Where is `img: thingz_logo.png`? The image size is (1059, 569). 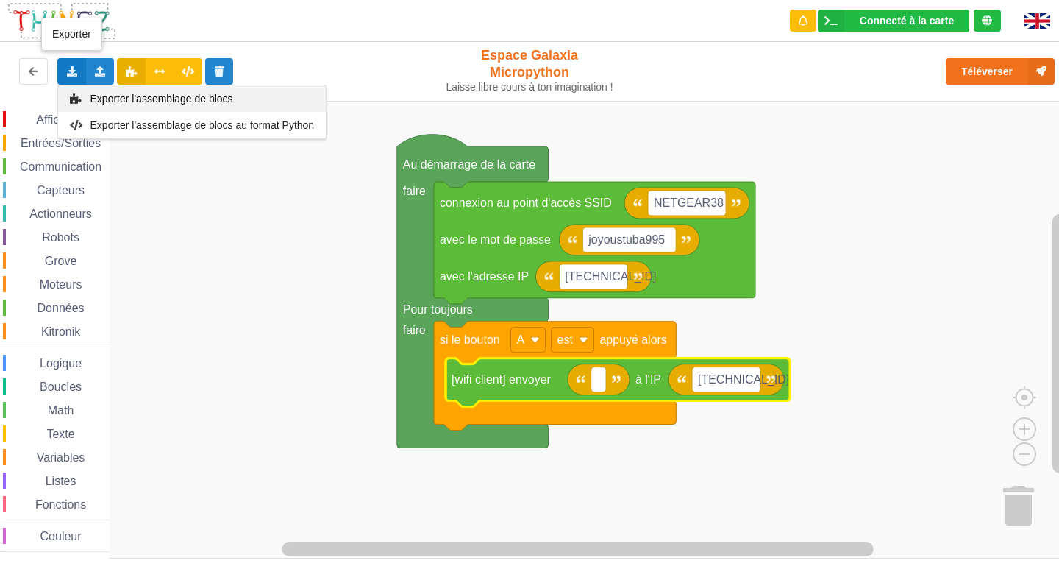
img: thingz_logo.png is located at coordinates (62, 21).